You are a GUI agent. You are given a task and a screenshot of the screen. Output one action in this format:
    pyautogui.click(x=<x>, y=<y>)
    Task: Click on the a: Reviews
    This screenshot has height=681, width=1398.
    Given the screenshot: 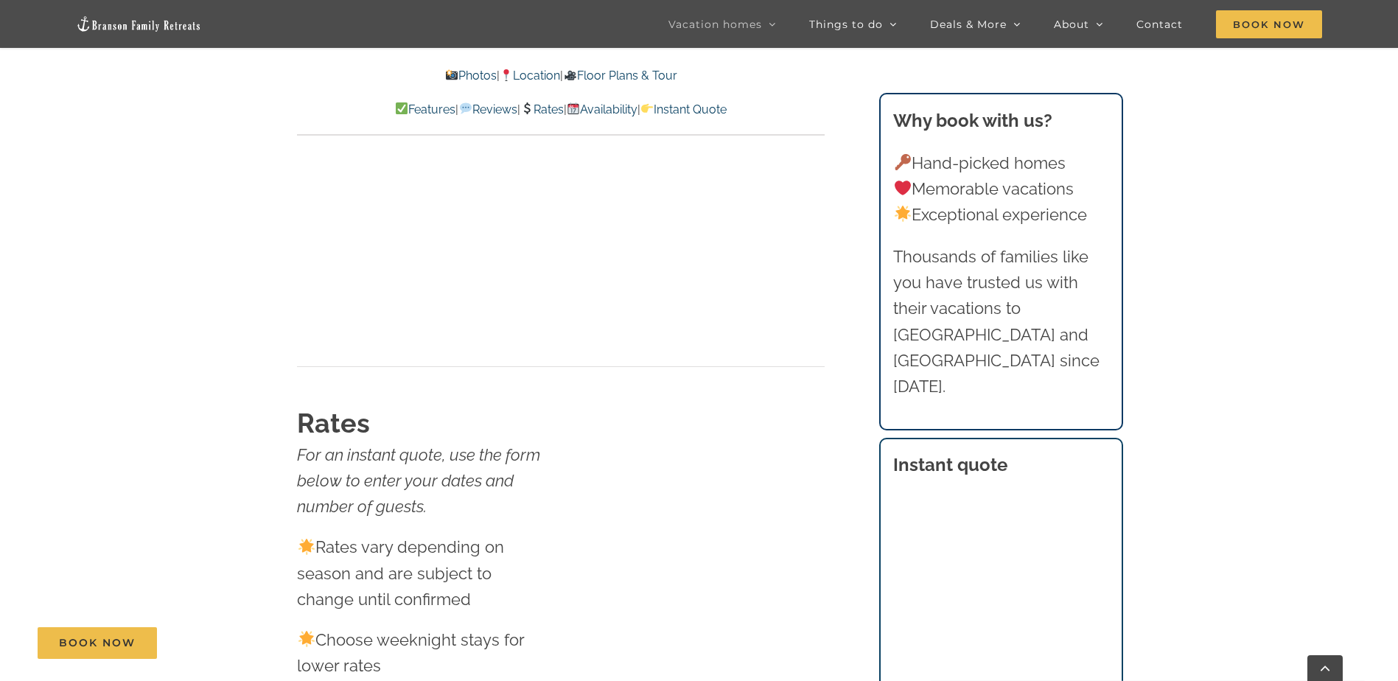 What is the action you would take?
    pyautogui.click(x=487, y=109)
    